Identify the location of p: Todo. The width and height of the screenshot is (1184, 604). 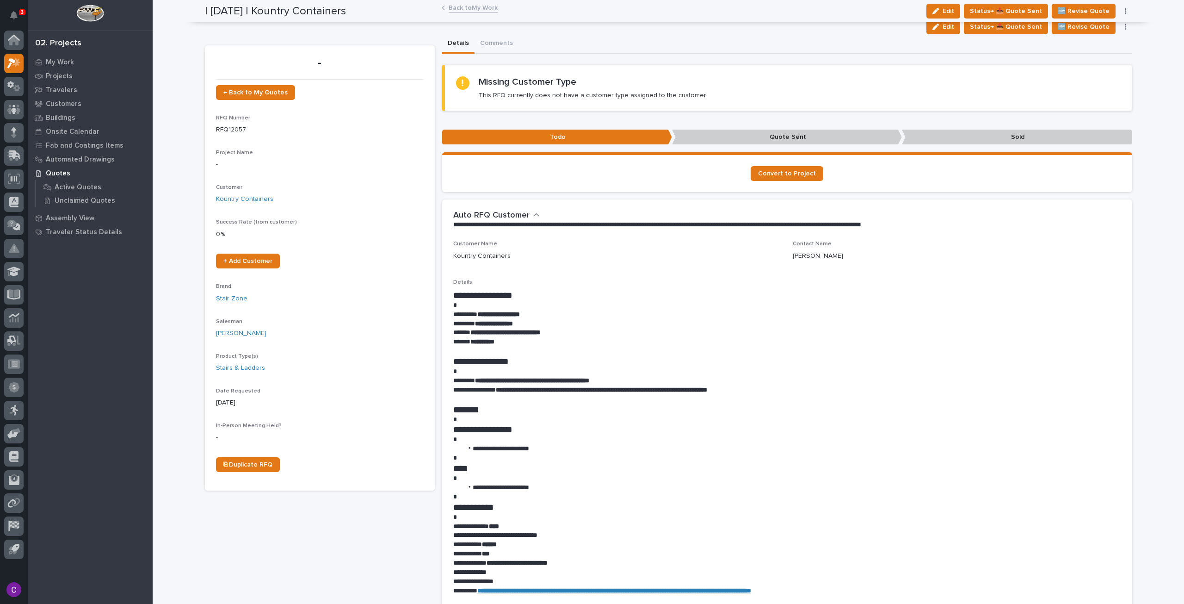
(557, 137).